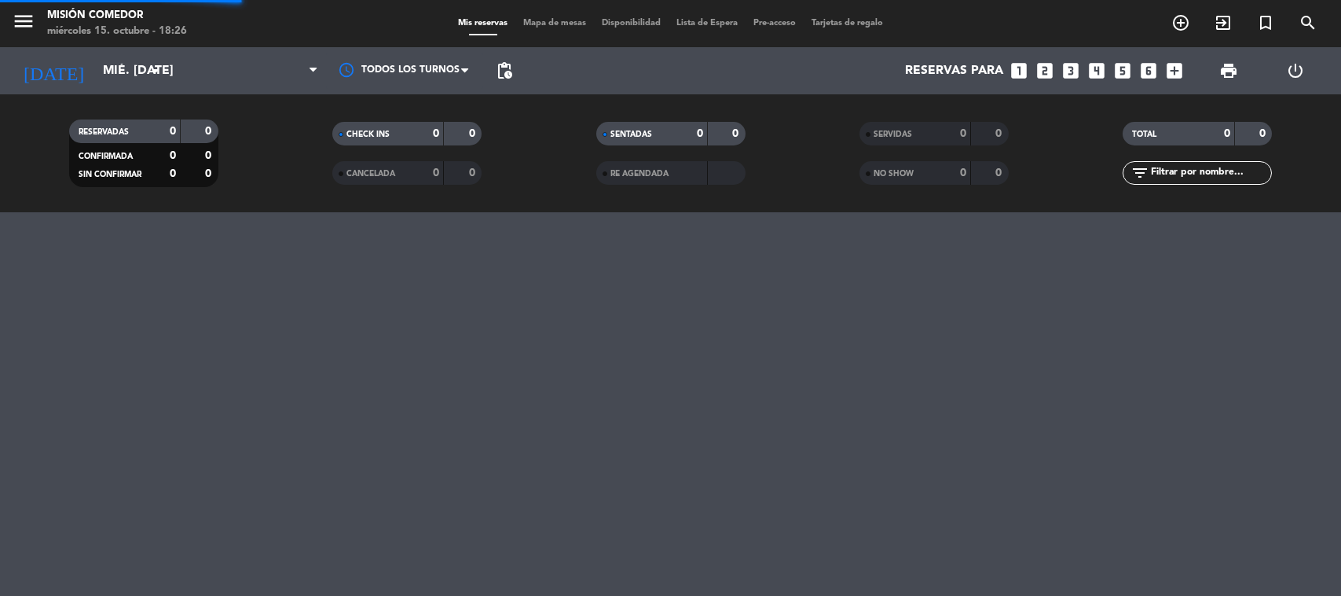  What do you see at coordinates (1175, 71) in the screenshot?
I see `i: add_box` at bounding box center [1175, 71].